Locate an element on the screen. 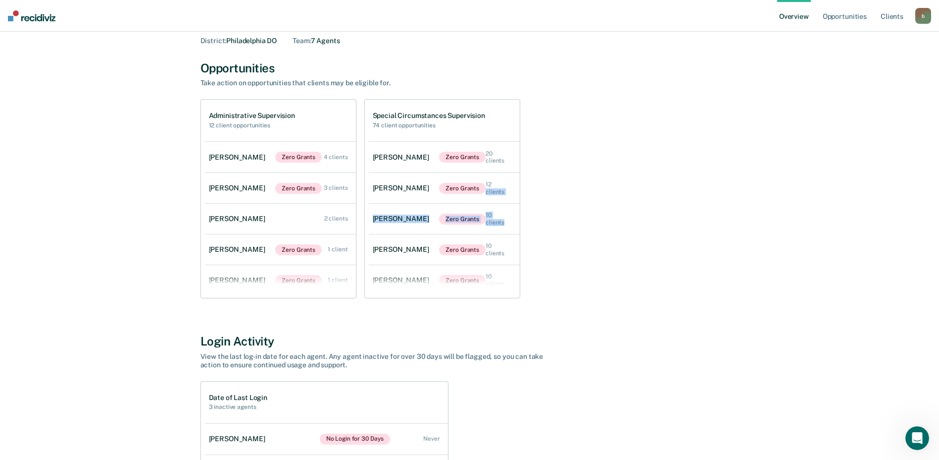 The width and height of the screenshot is (939, 460). div: Never is located at coordinates (431, 438).